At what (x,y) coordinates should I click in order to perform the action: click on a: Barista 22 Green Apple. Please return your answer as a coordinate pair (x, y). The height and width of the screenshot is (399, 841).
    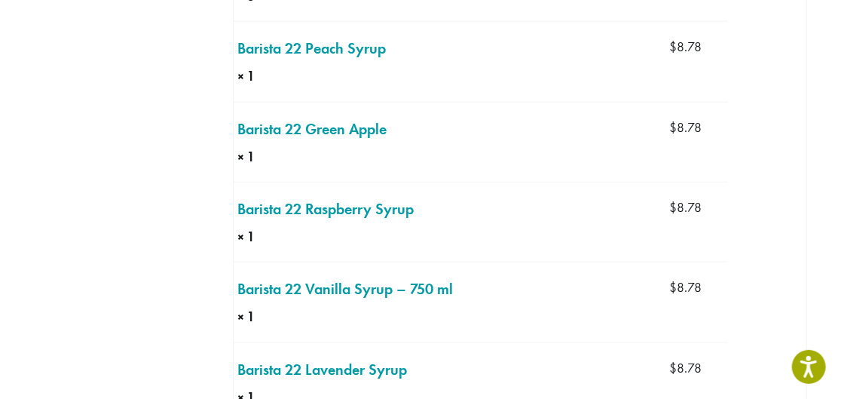
    Looking at the image, I should click on (312, 129).